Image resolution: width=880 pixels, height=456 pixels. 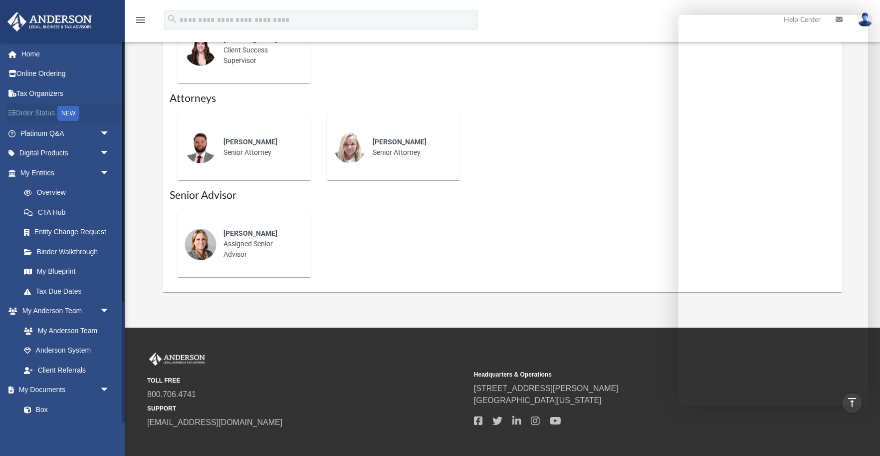 What do you see at coordinates (260, 243) in the screenshot?
I see `div: Assigned Senior Advisor` at bounding box center [260, 243].